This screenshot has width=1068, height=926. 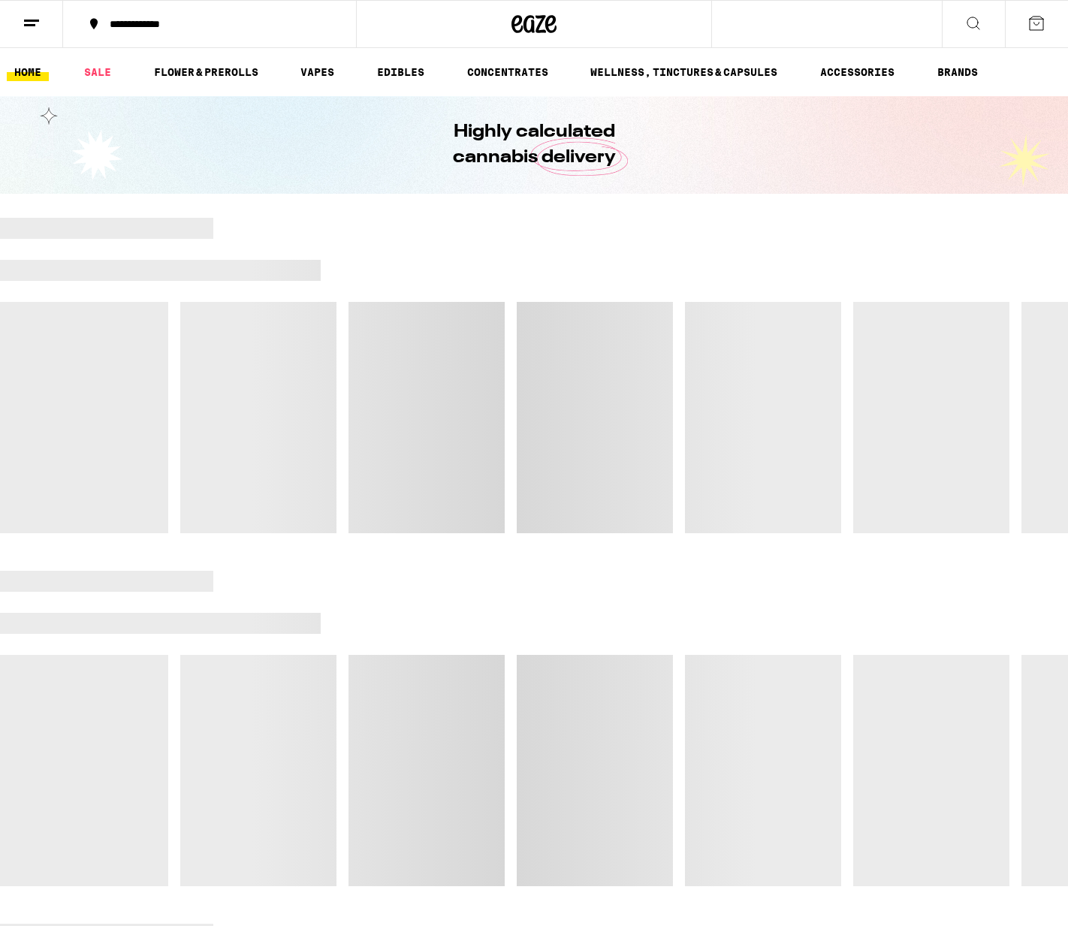 I want to click on a: EDIBLES, so click(x=400, y=72).